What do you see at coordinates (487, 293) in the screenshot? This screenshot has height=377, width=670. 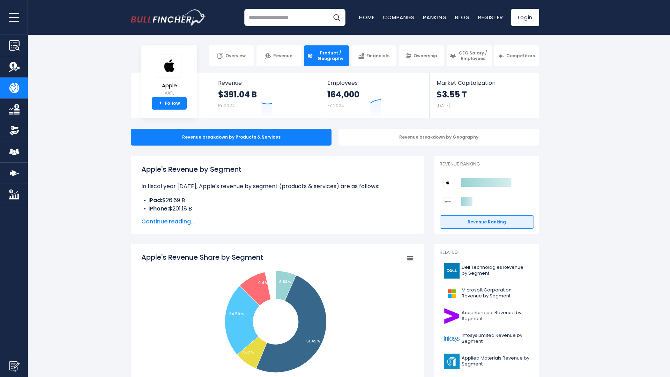 I see `a: Microsoft Corporation Revenue by Segment` at bounding box center [487, 293].